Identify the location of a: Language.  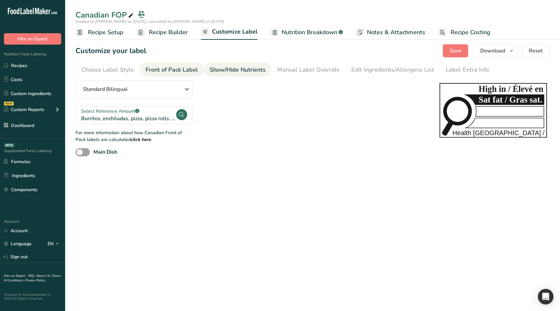
(18, 243).